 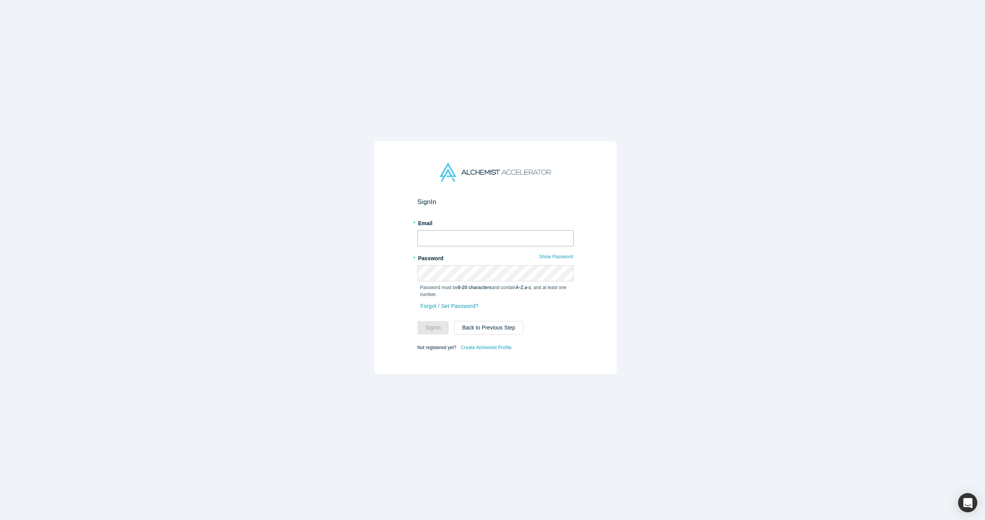 I want to click on img: Alchemist Accelerator Logo, so click(x=495, y=172).